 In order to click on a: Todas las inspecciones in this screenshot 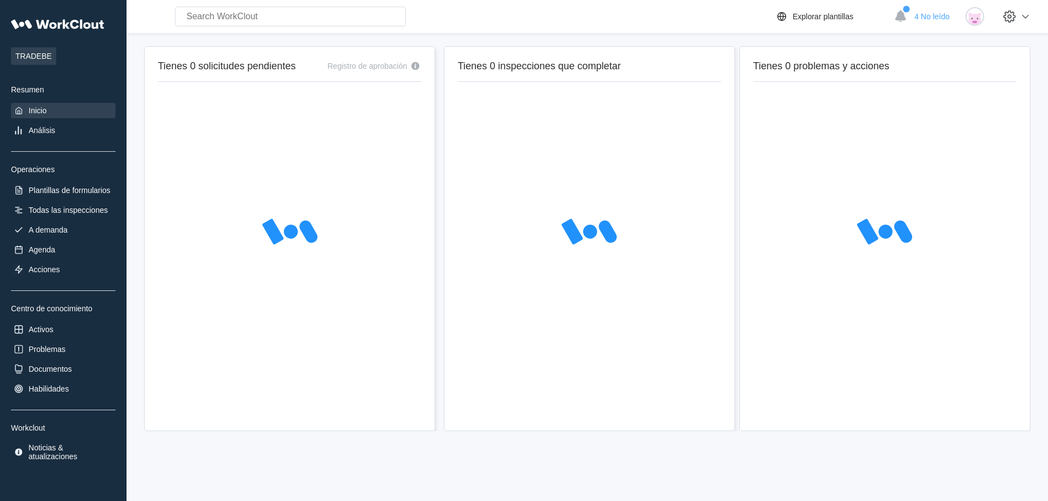, I will do `click(63, 210)`.